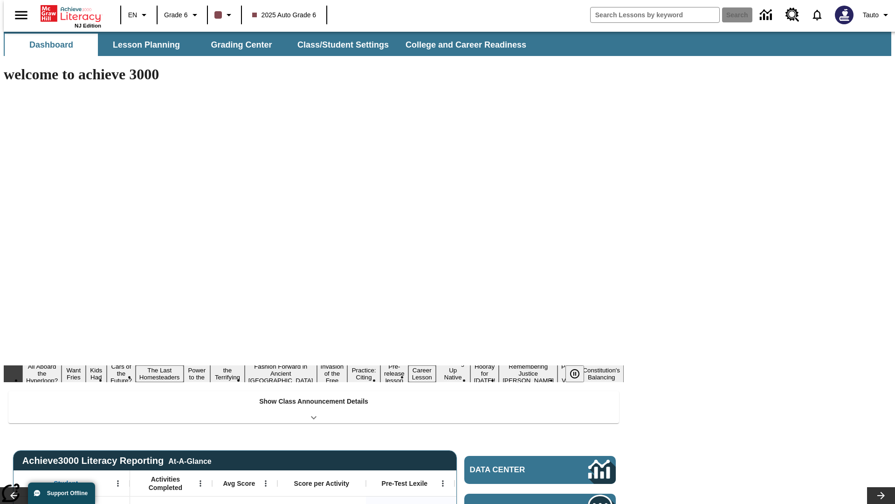 The width and height of the screenshot is (895, 504). I want to click on span: Achieve3000 Literacy Reporting, so click(117, 460).